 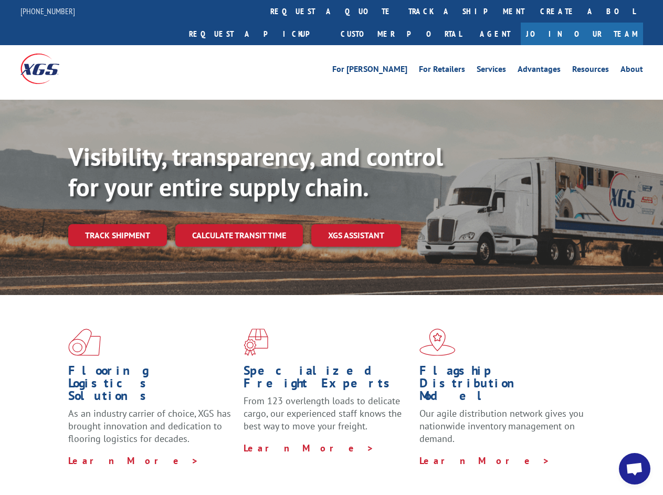 What do you see at coordinates (257, 34) in the screenshot?
I see `a: Request a pickup` at bounding box center [257, 34].